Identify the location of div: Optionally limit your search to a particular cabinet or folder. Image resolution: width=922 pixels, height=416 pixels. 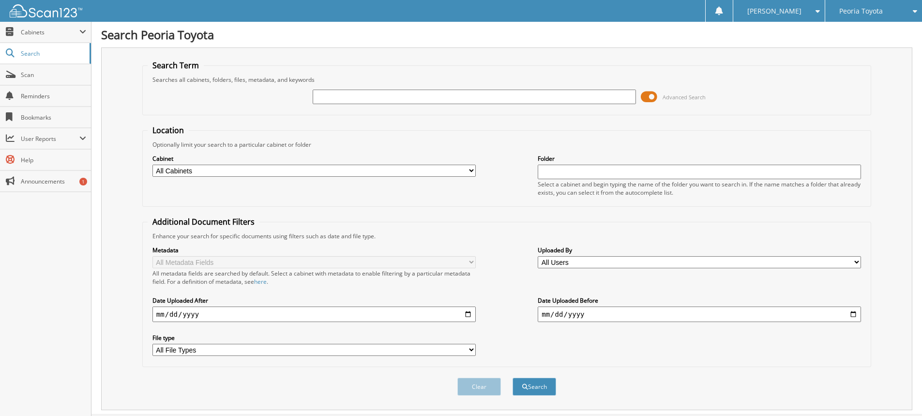
(507, 144).